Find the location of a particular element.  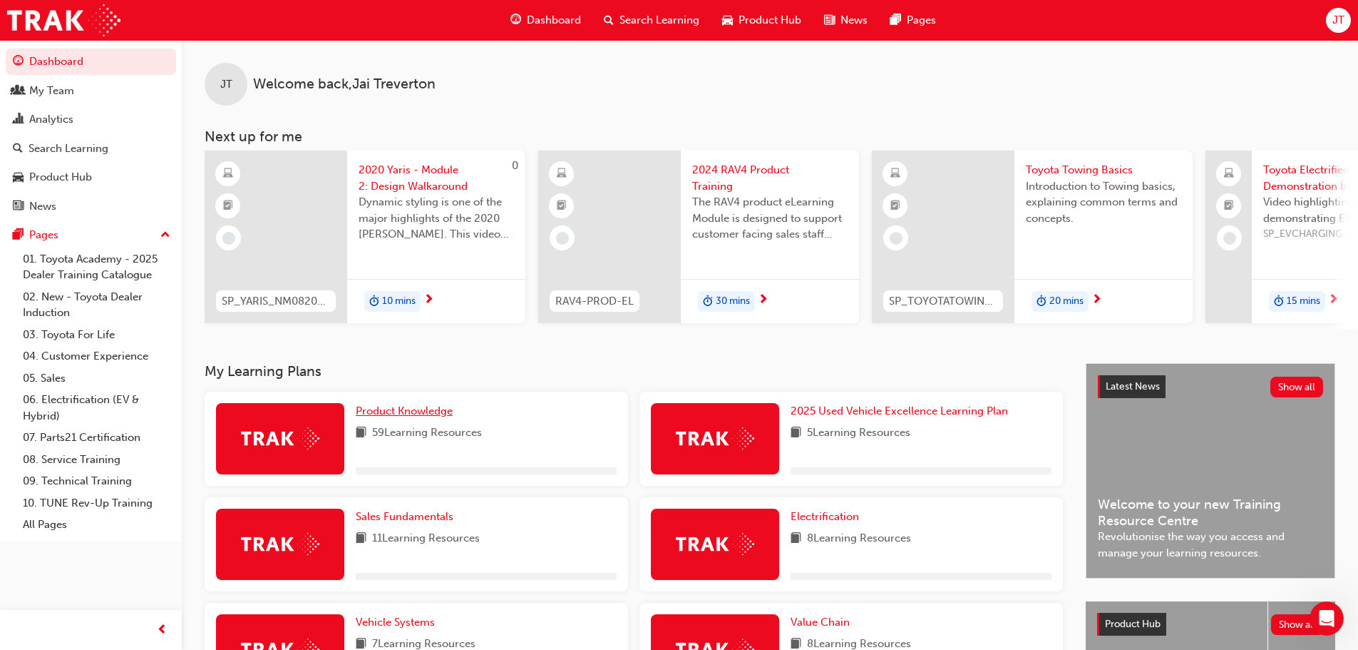

span: News is located at coordinates (854, 20).